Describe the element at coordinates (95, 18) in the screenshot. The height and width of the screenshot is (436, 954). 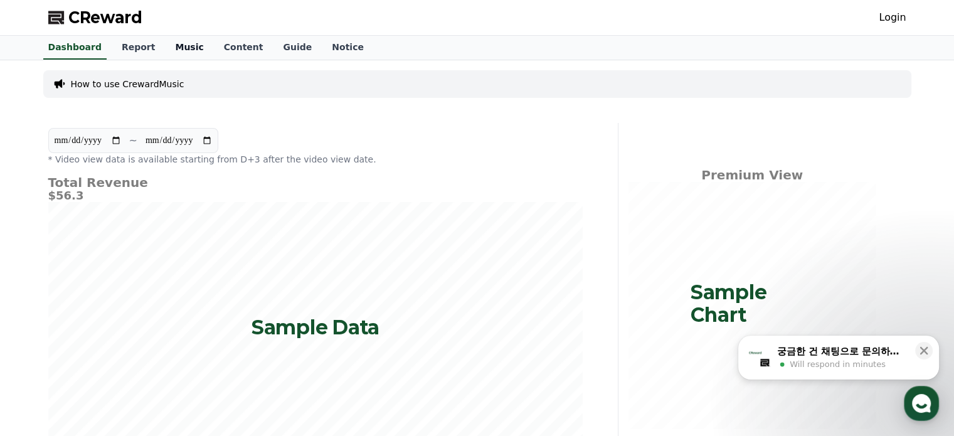
I see `a: CReward` at that location.